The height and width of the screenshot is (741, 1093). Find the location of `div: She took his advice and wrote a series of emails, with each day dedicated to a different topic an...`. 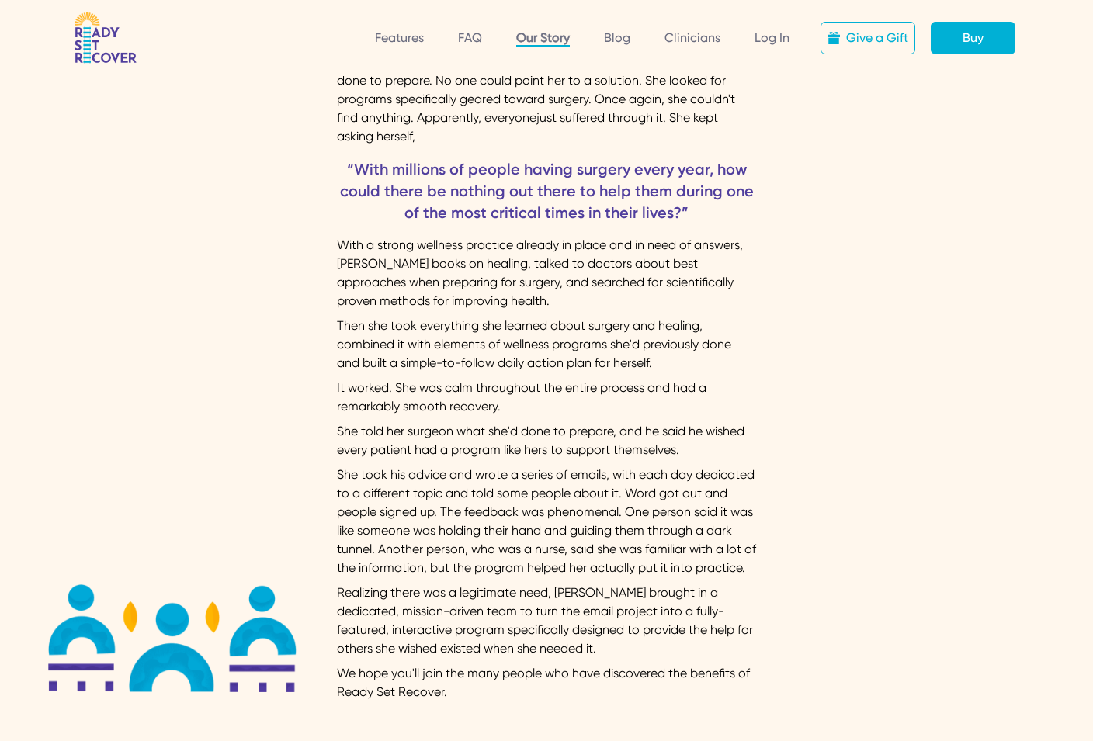

div: She took his advice and wrote a series of emails, with each day dedicated to a different topic an... is located at coordinates (547, 522).